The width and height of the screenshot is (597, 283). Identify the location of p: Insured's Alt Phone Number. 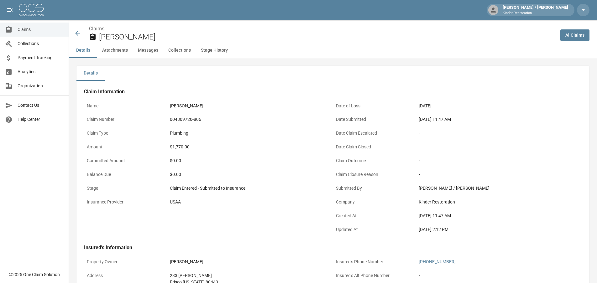
(374, 276).